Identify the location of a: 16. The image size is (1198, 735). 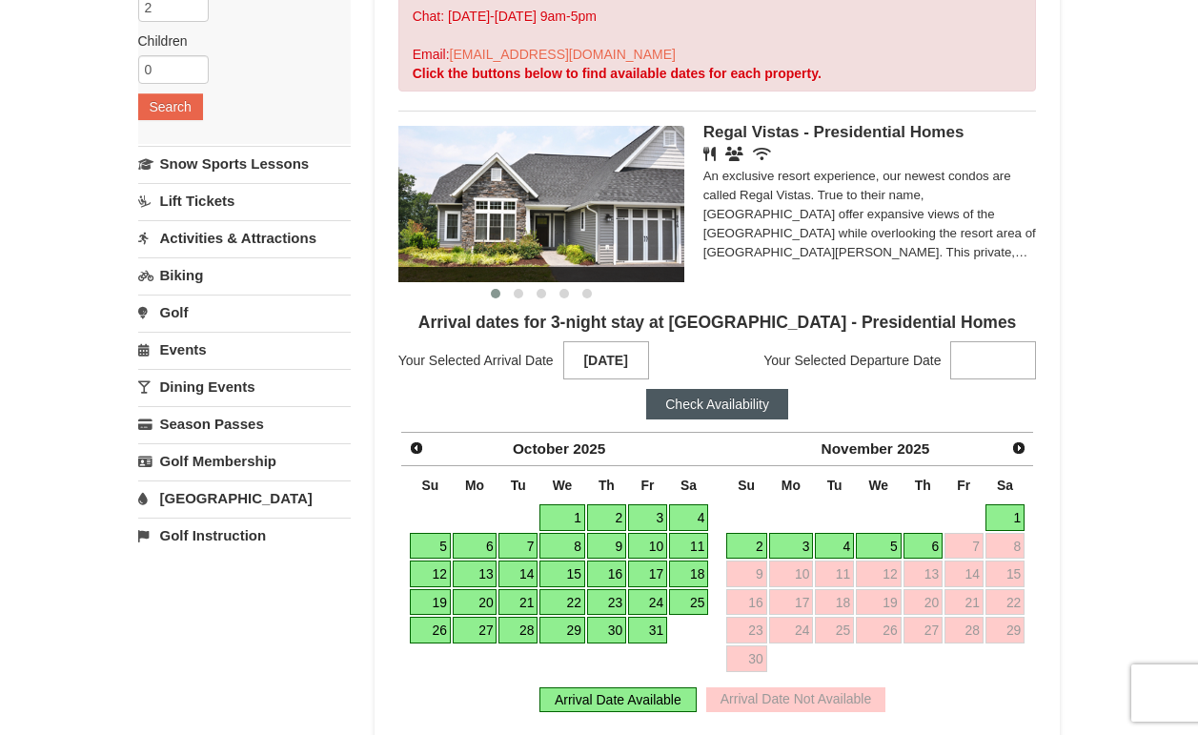
(746, 602).